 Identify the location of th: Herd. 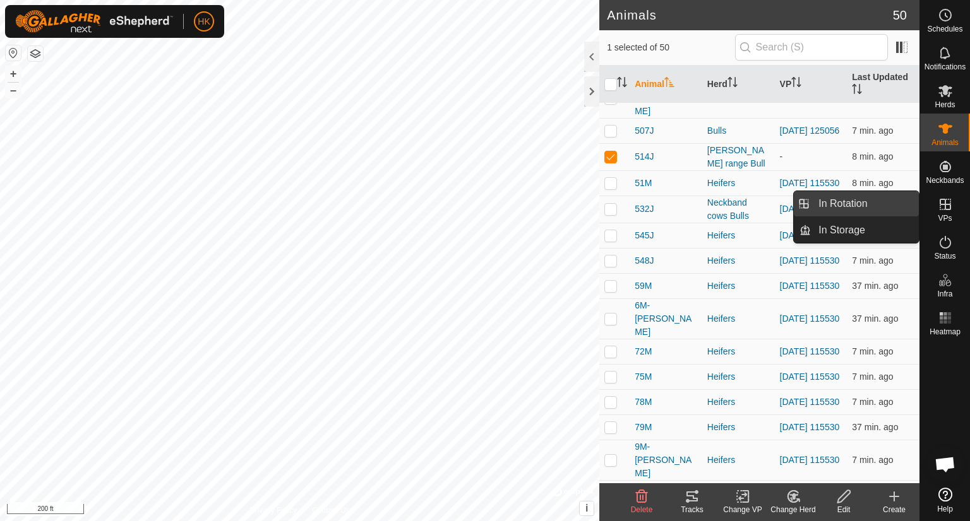
(738, 85).